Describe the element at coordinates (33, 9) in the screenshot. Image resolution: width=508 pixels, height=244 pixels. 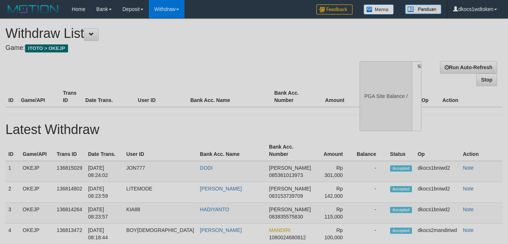
I see `img: MOTION_logo.png` at that location.